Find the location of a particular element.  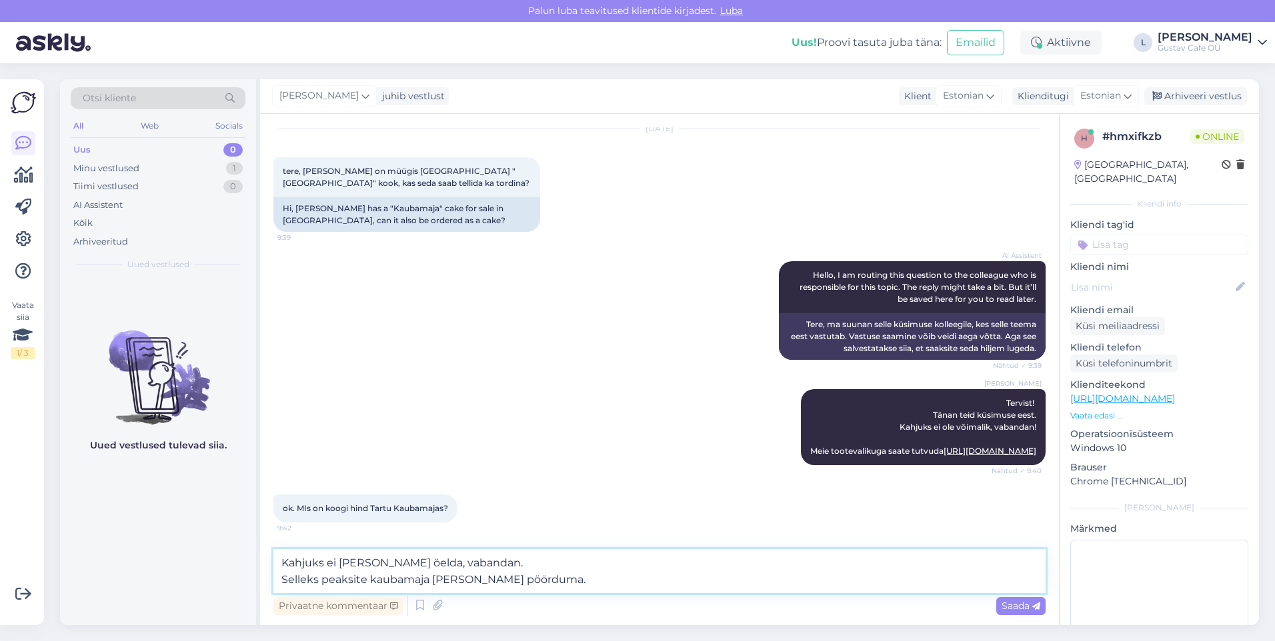

p: Kliendi email is located at coordinates (1159, 310).